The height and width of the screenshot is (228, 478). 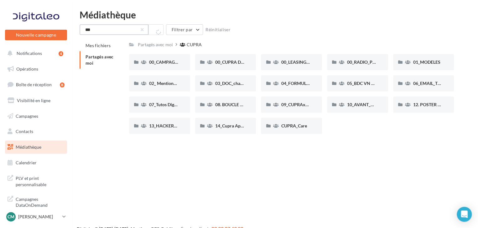 I want to click on span: Campagnes DataOnDemand, so click(x=40, y=202).